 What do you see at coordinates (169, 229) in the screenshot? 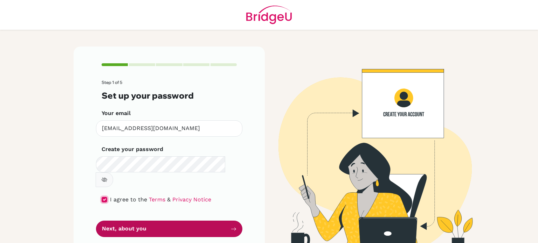
I see `button: Next, about you` at bounding box center [169, 229].